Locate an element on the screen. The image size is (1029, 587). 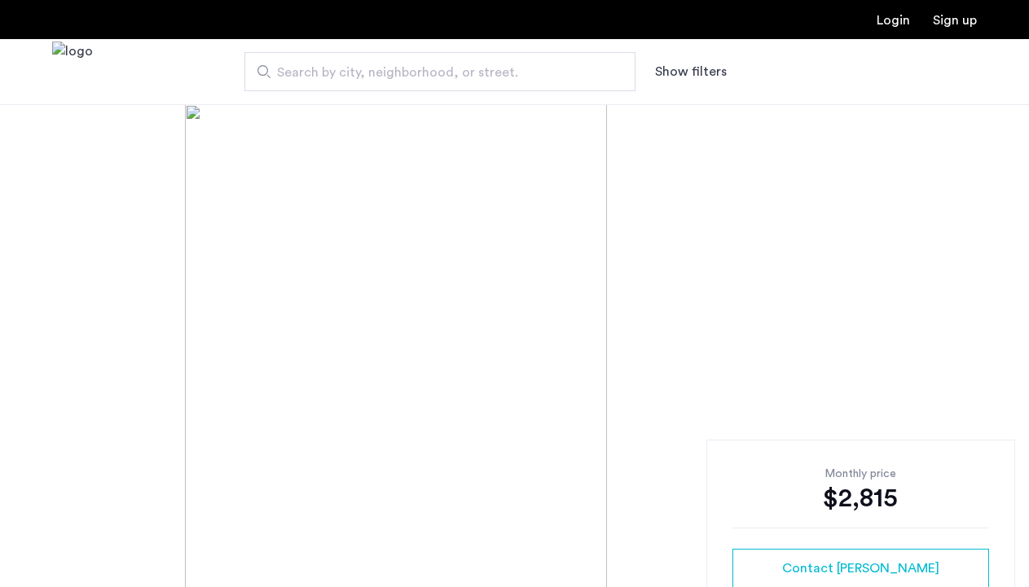
a: Registration is located at coordinates (955, 20).